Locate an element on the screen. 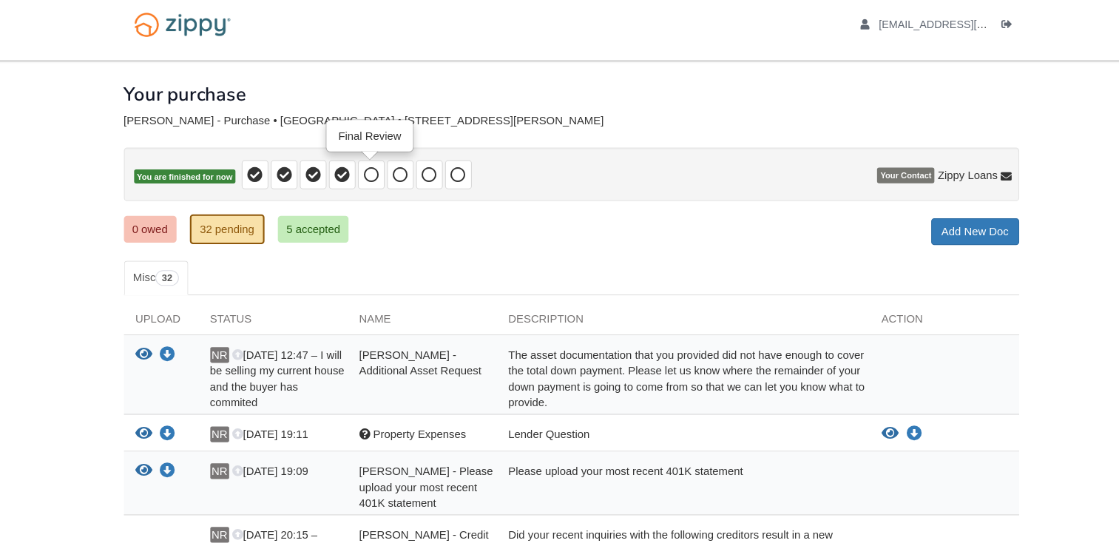  a: Download Nicole Richards - Please upload your most recent 401K statement is located at coordinates (179, 455).